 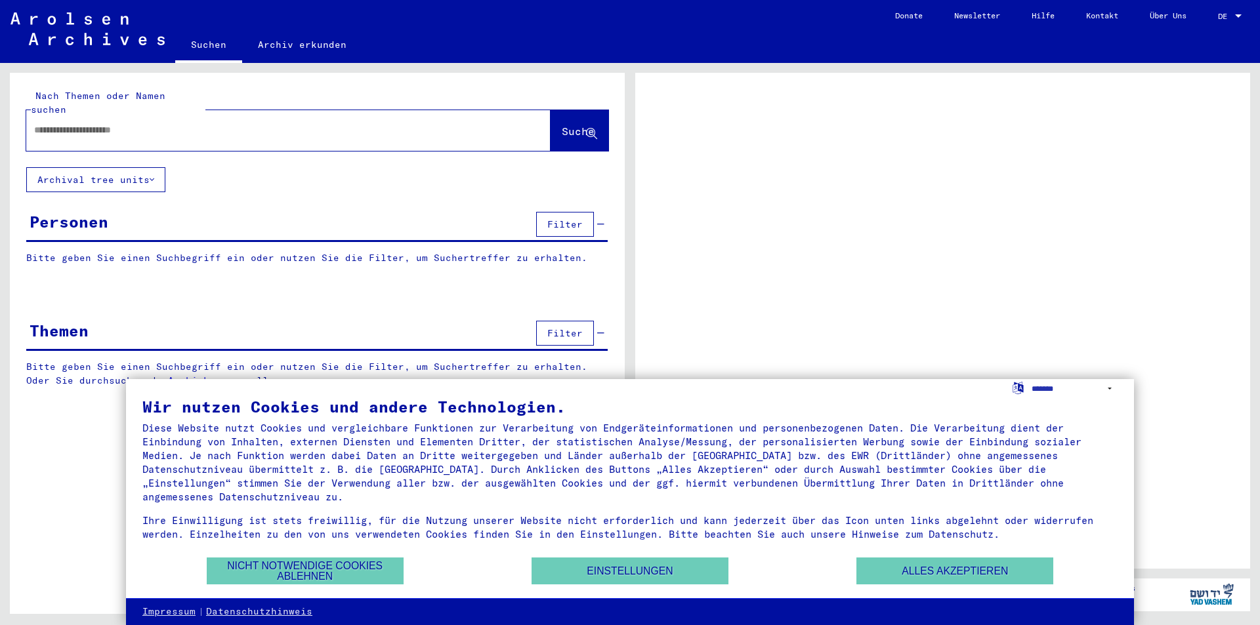 What do you see at coordinates (98, 102) in the screenshot?
I see `mat-label: Nach Themen oder Namen suchen` at bounding box center [98, 102].